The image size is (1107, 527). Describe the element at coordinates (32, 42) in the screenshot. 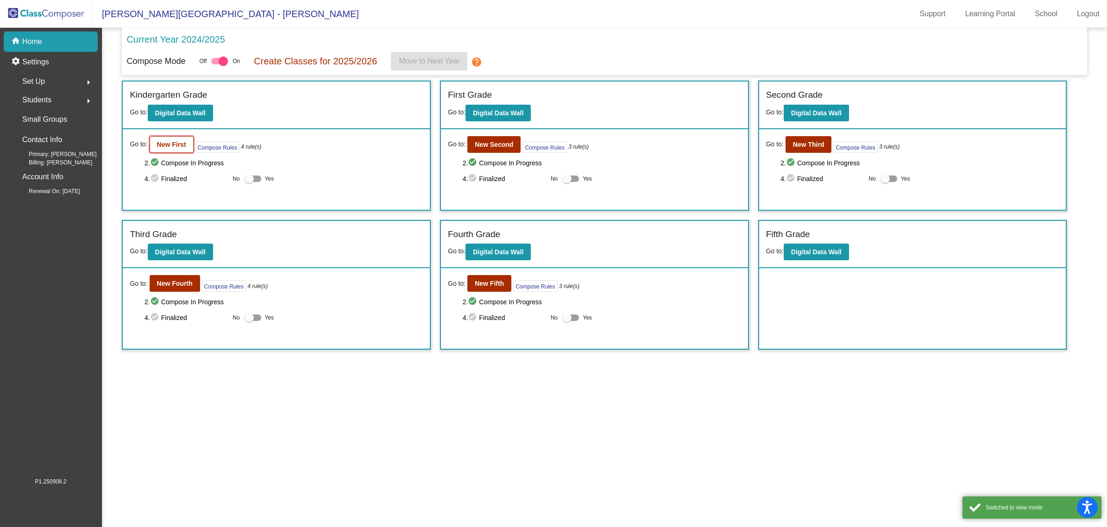

I see `p: Home` at that location.